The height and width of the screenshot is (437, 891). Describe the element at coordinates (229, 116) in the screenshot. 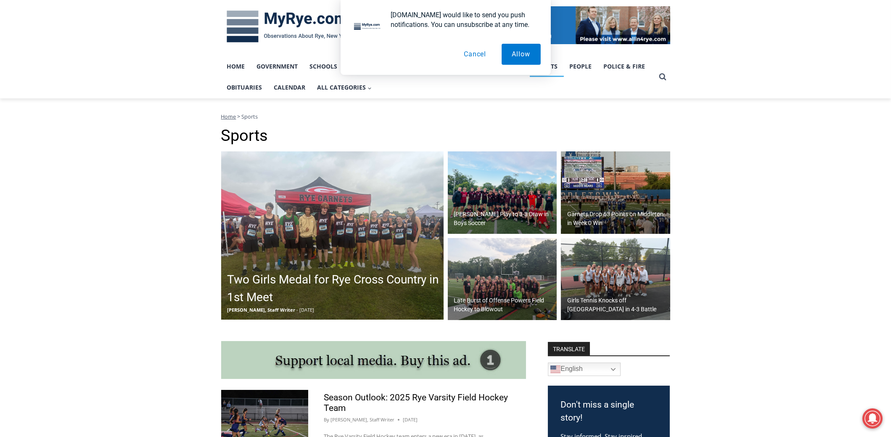

I see `span: Home` at that location.